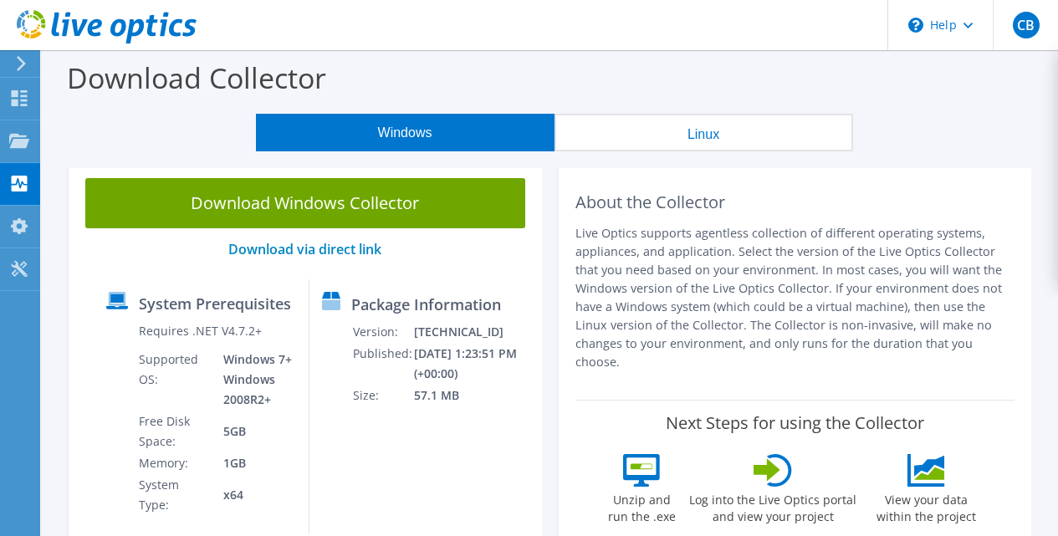 The height and width of the screenshot is (536, 1058). What do you see at coordinates (795, 202) in the screenshot?
I see `h2: About the Collector` at bounding box center [795, 202].